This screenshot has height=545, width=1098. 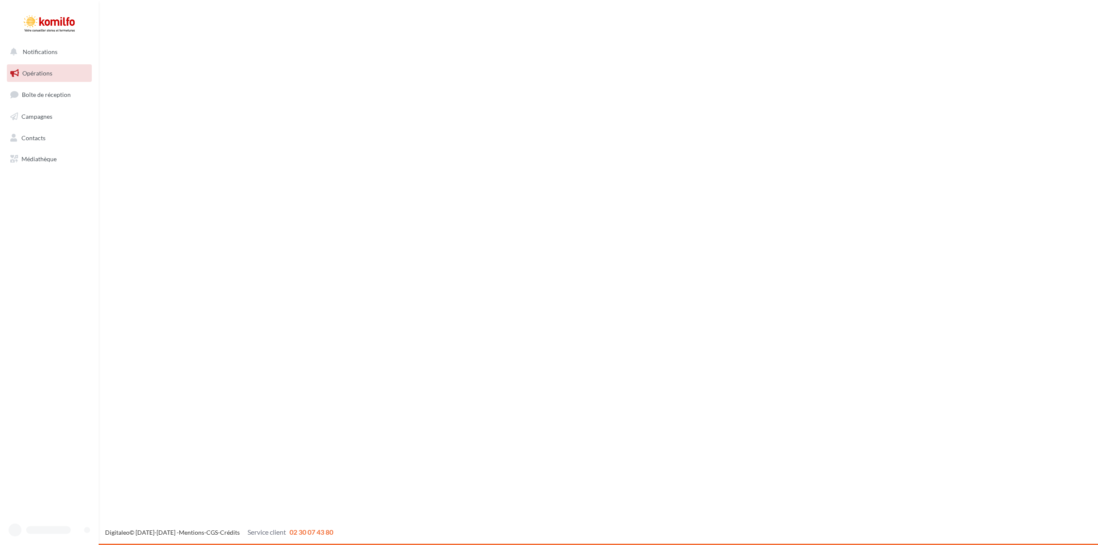 What do you see at coordinates (49, 73) in the screenshot?
I see `a: Opérations` at bounding box center [49, 73].